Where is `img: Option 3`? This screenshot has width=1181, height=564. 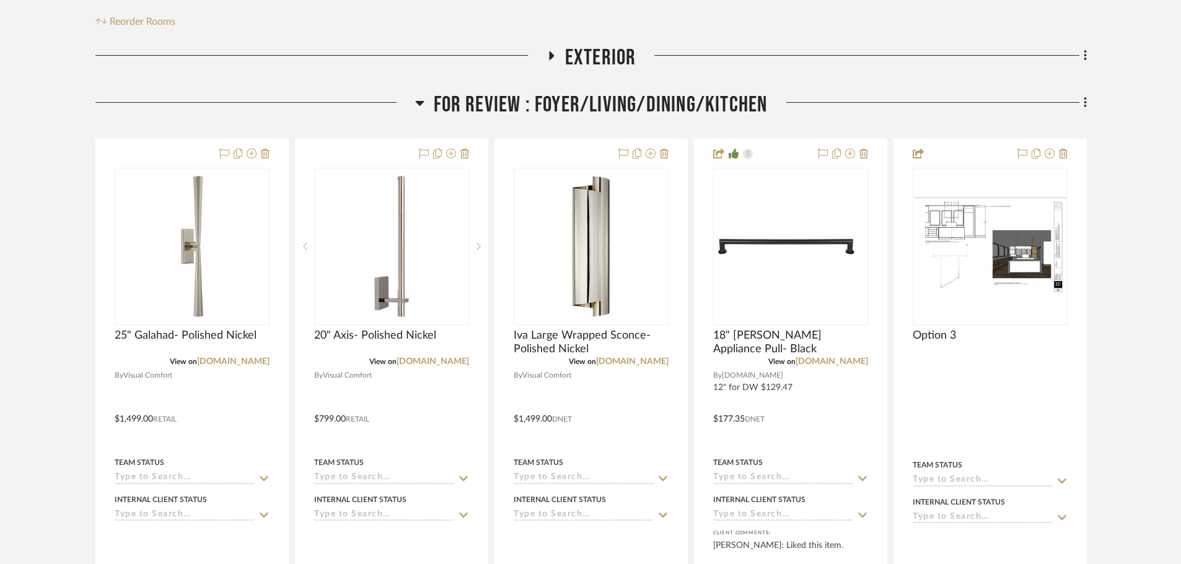 img: Option 3 is located at coordinates (990, 247).